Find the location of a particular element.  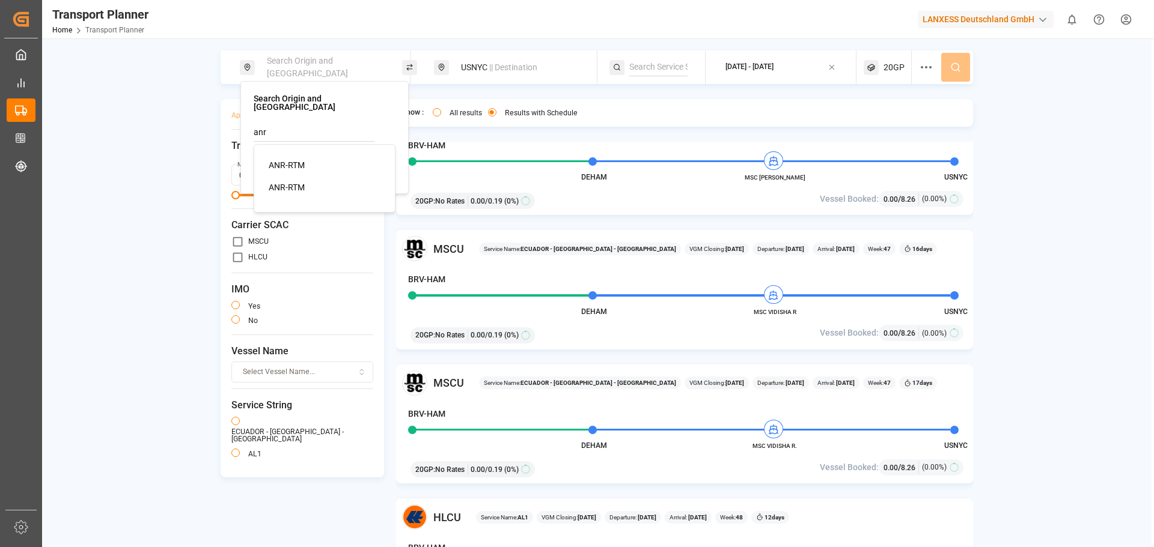

span: Vessel Name is located at coordinates (302, 352).